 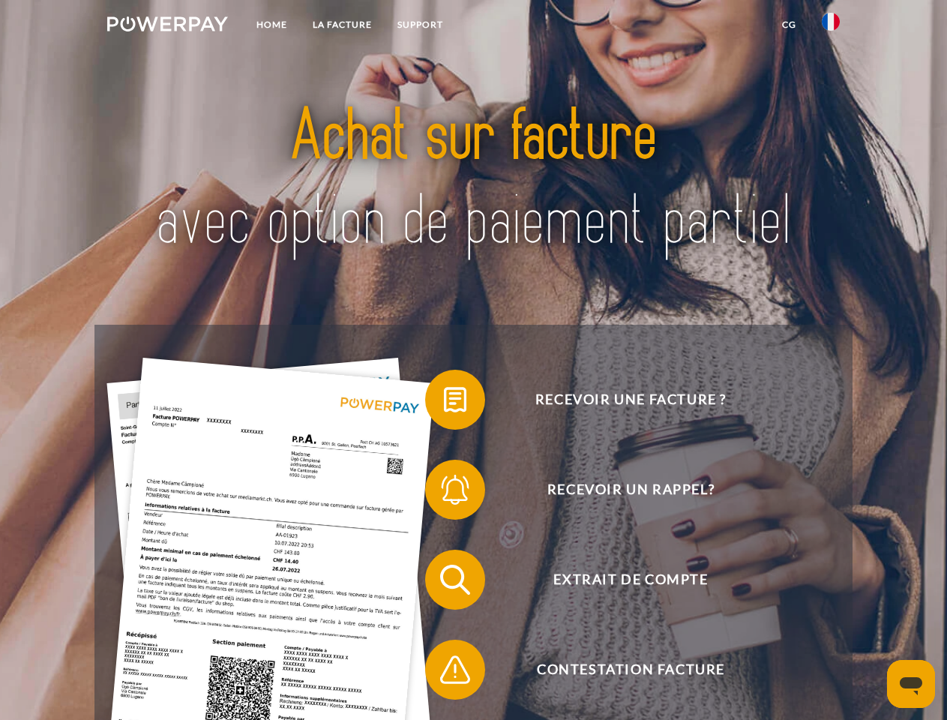 I want to click on span: Extrait de compte, so click(x=631, y=580).